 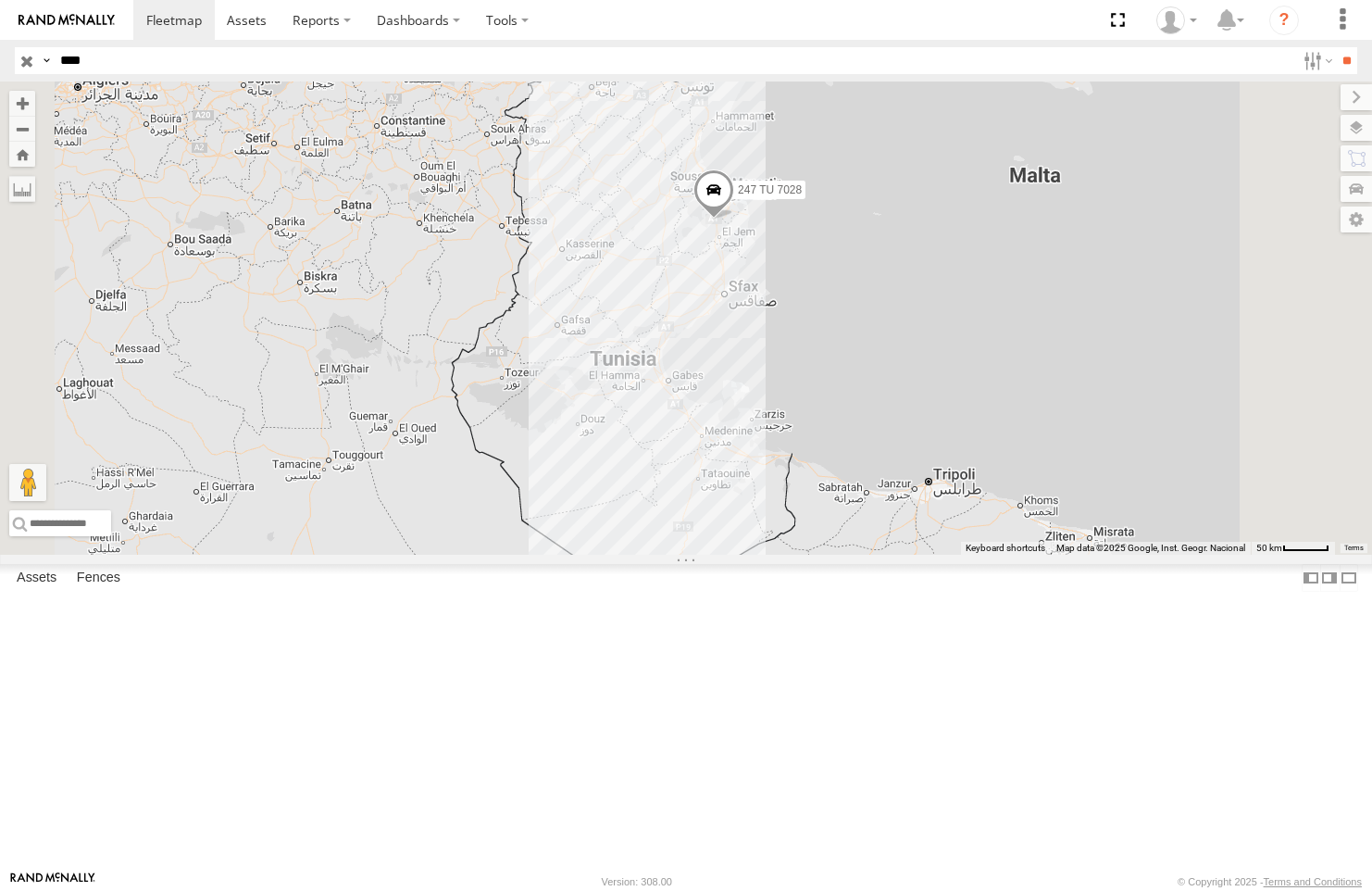 I want to click on button: Keyboard shortcuts, so click(x=1005, y=548).